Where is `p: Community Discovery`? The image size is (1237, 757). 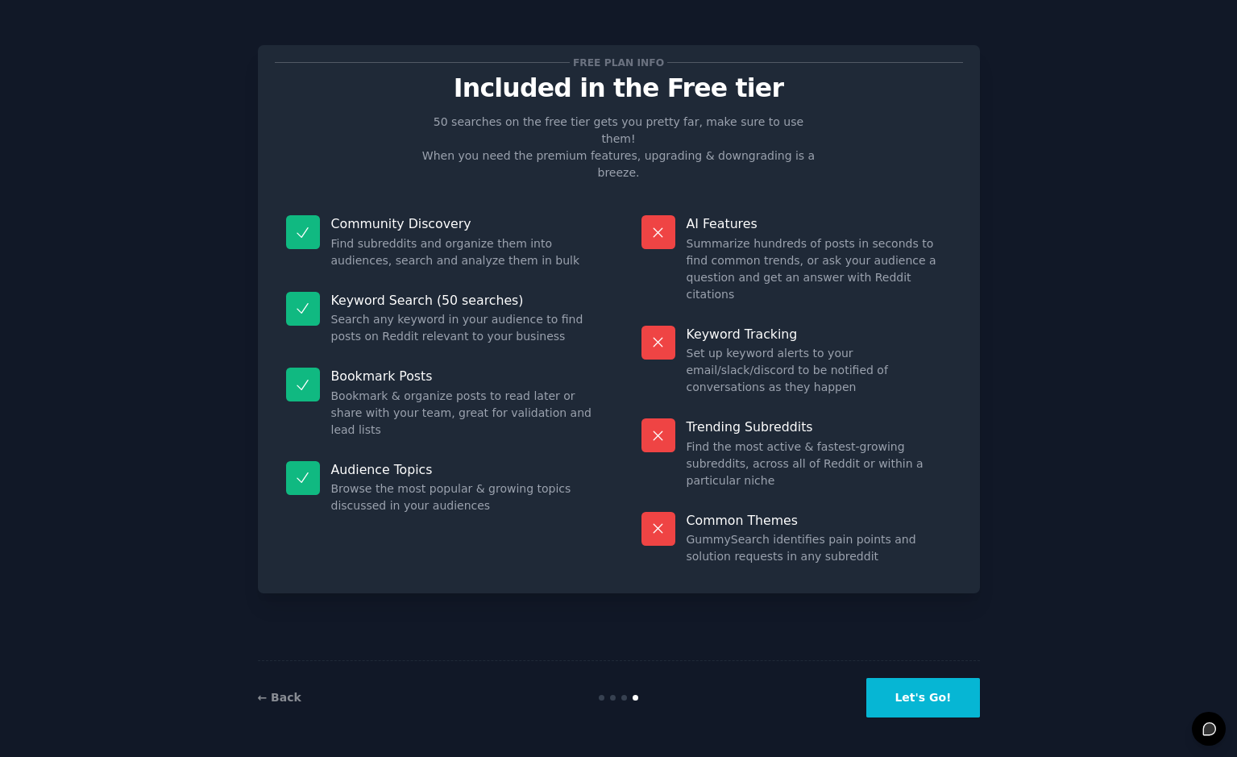
p: Community Discovery is located at coordinates (463, 223).